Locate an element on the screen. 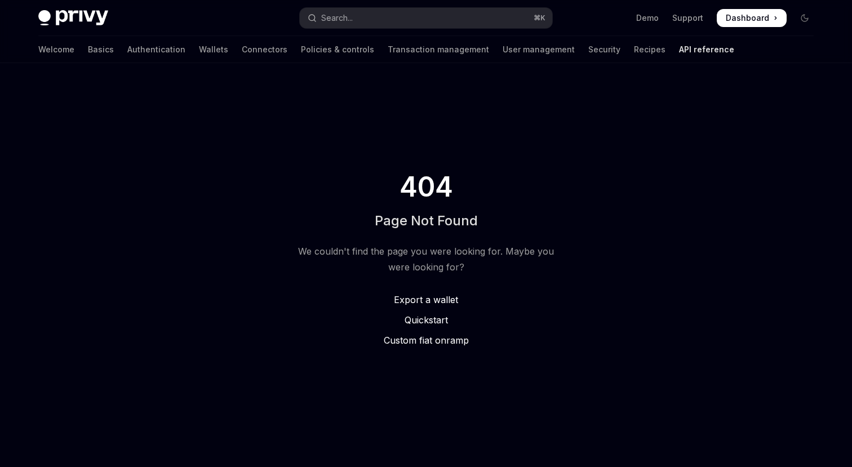 This screenshot has width=852, height=467. a: Policies & controls is located at coordinates (338, 50).